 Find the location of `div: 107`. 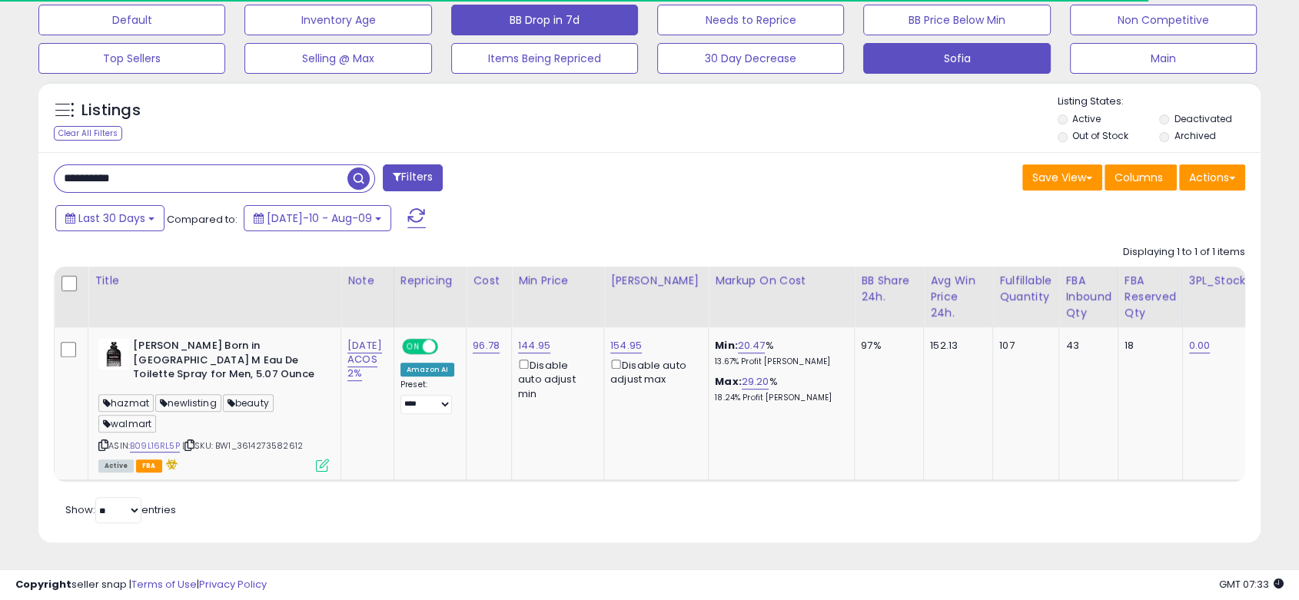

div: 107 is located at coordinates (1023, 346).